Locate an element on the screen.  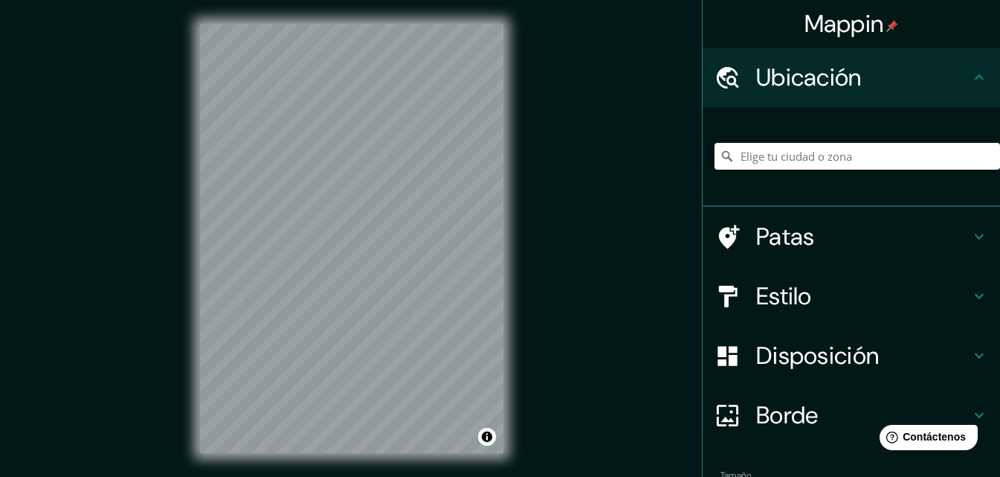
font: Ubicación is located at coordinates (809, 77).